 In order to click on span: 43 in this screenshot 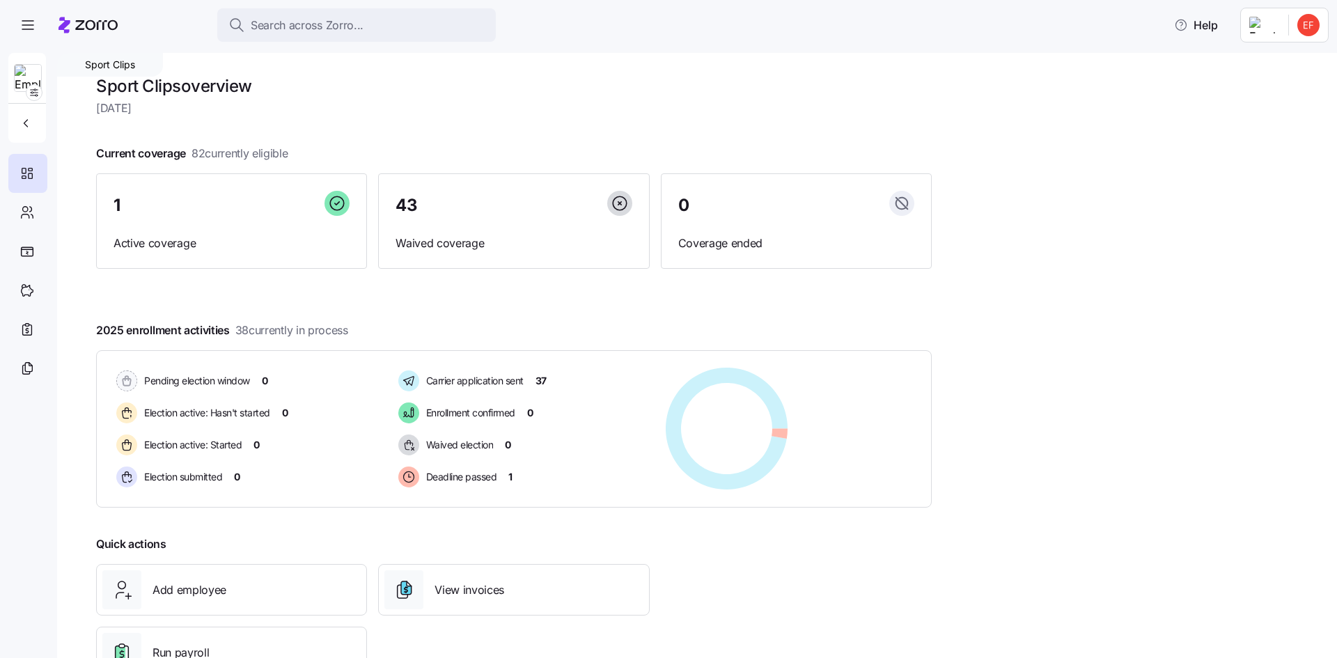, I will do `click(406, 205)`.